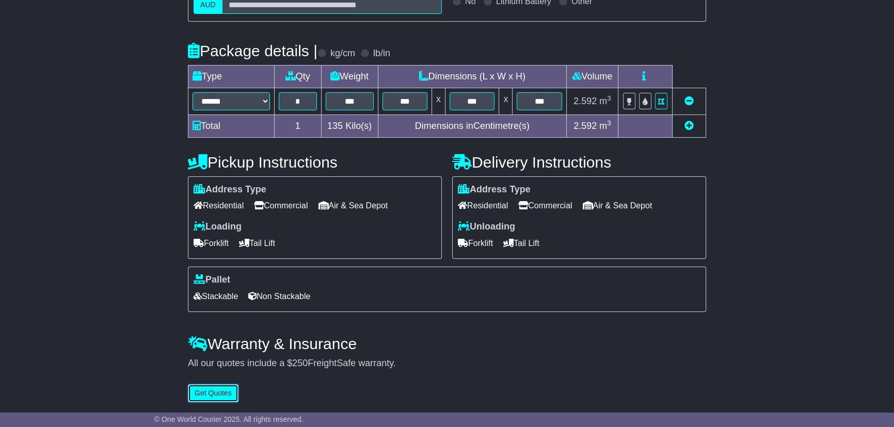  I want to click on label: kg/cm, so click(343, 54).